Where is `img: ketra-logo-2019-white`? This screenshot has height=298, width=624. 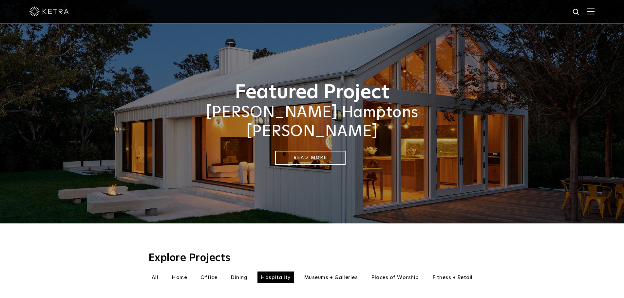 img: ketra-logo-2019-white is located at coordinates (49, 11).